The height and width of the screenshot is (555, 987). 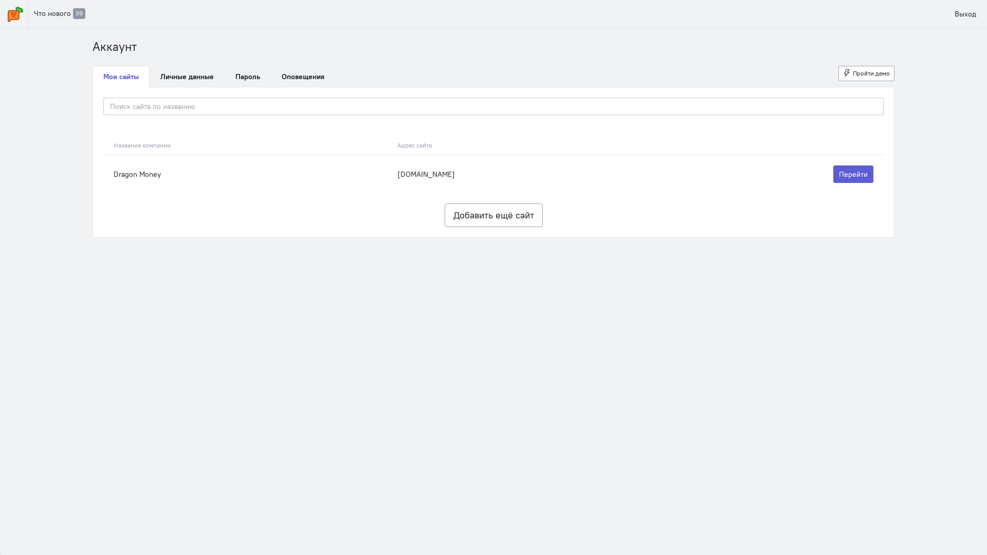 What do you see at coordinates (248, 146) in the screenshot?
I see `th: Название компании` at bounding box center [248, 146].